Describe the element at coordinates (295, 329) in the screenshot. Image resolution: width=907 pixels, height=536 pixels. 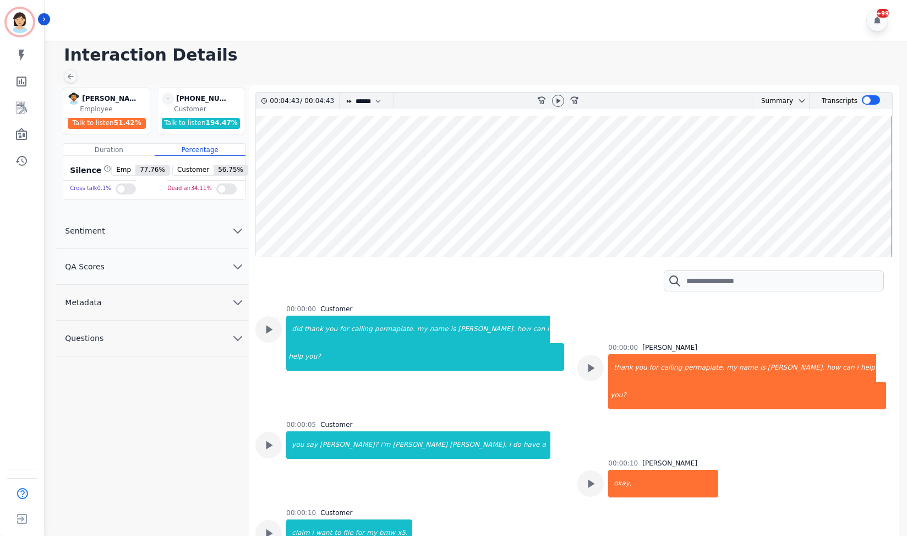
I see `div: did` at that location.